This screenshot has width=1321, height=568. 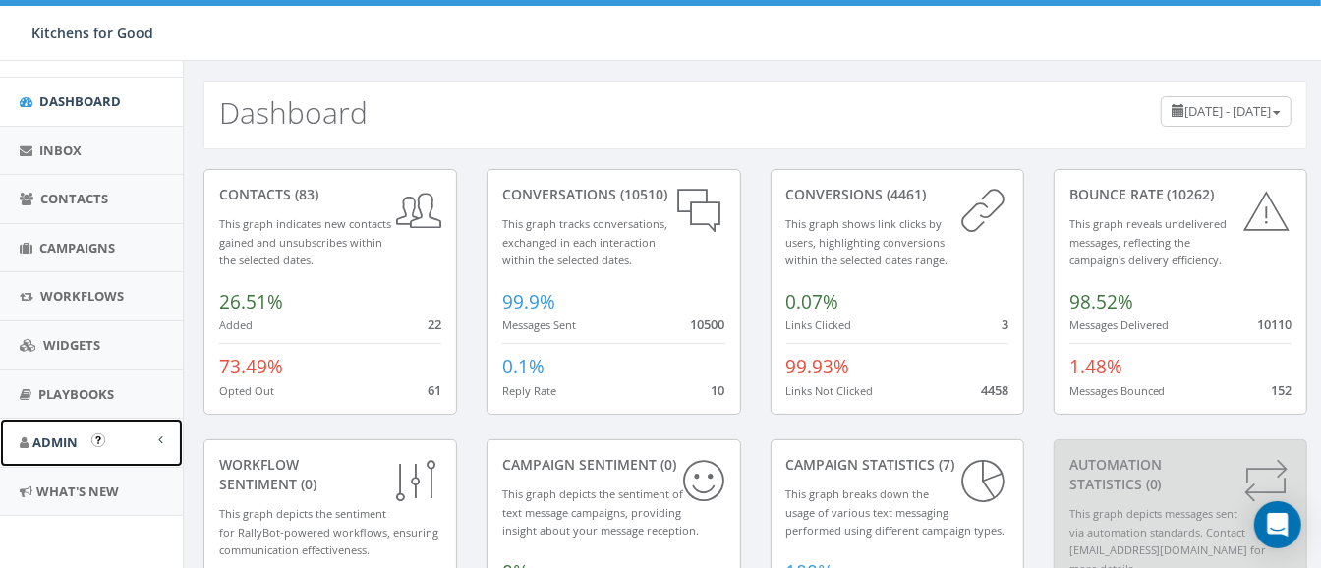 What do you see at coordinates (905, 194) in the screenshot?
I see `span: (4461)` at bounding box center [905, 194].